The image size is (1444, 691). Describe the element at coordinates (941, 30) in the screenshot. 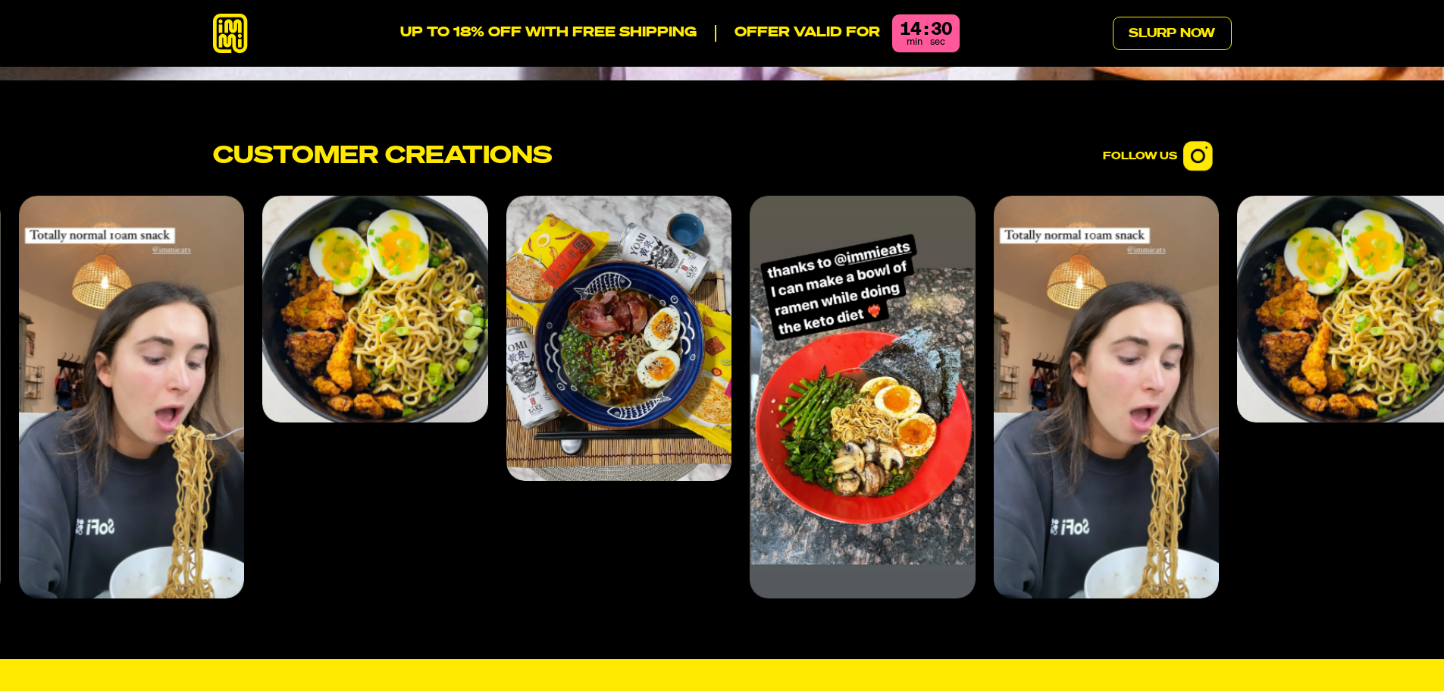

I see `div: 30` at that location.